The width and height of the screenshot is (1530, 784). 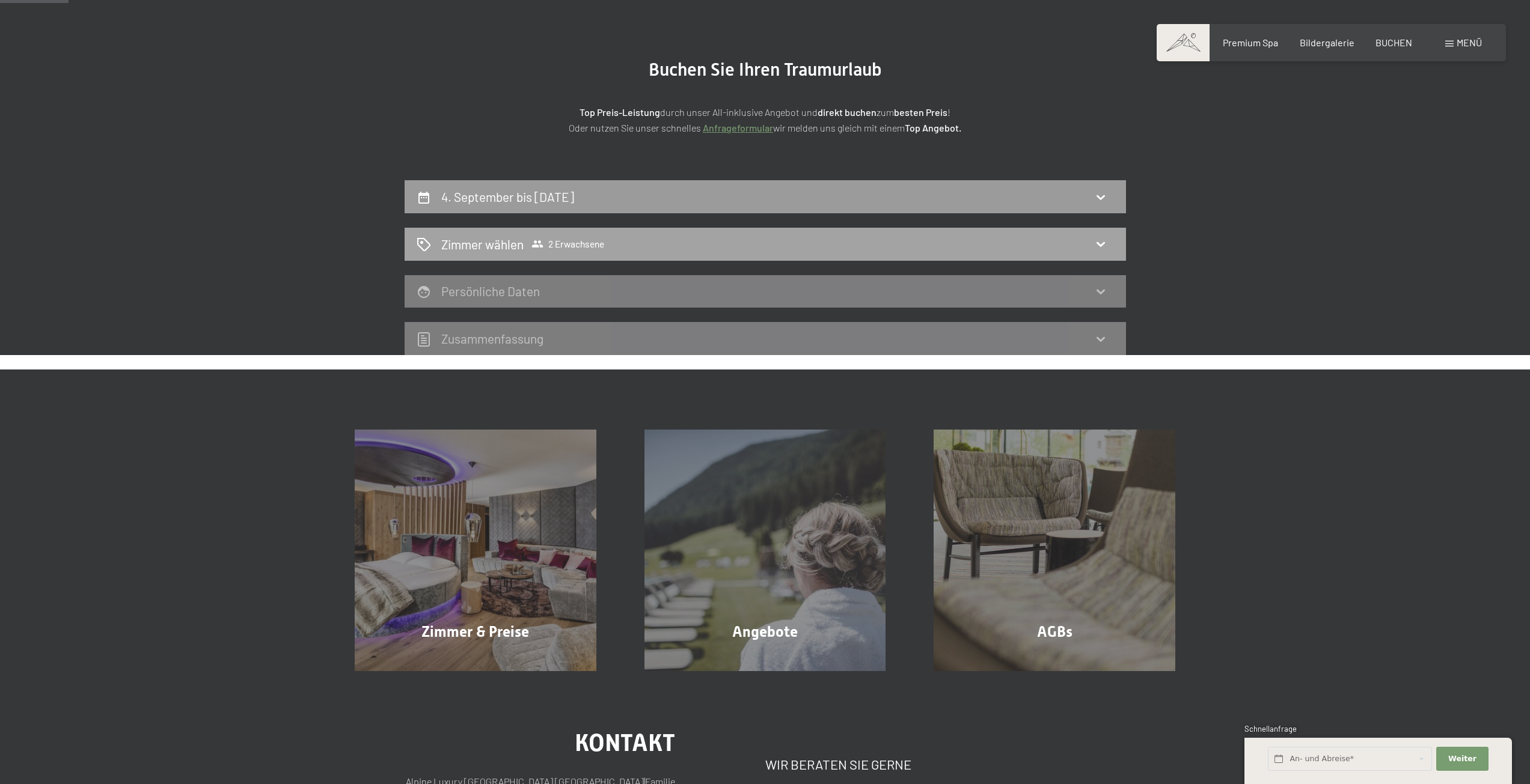 What do you see at coordinates (765, 632) in the screenshot?
I see `span: Angebote` at bounding box center [765, 632].